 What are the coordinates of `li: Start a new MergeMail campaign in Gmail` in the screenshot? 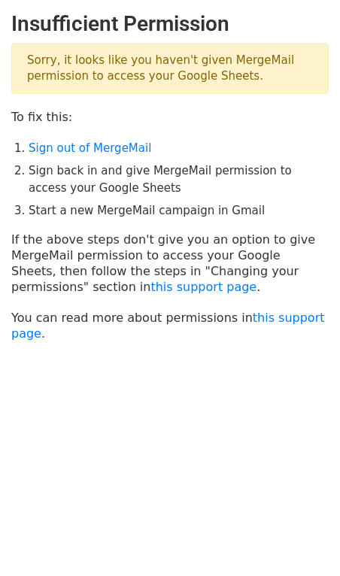 It's located at (178, 210).